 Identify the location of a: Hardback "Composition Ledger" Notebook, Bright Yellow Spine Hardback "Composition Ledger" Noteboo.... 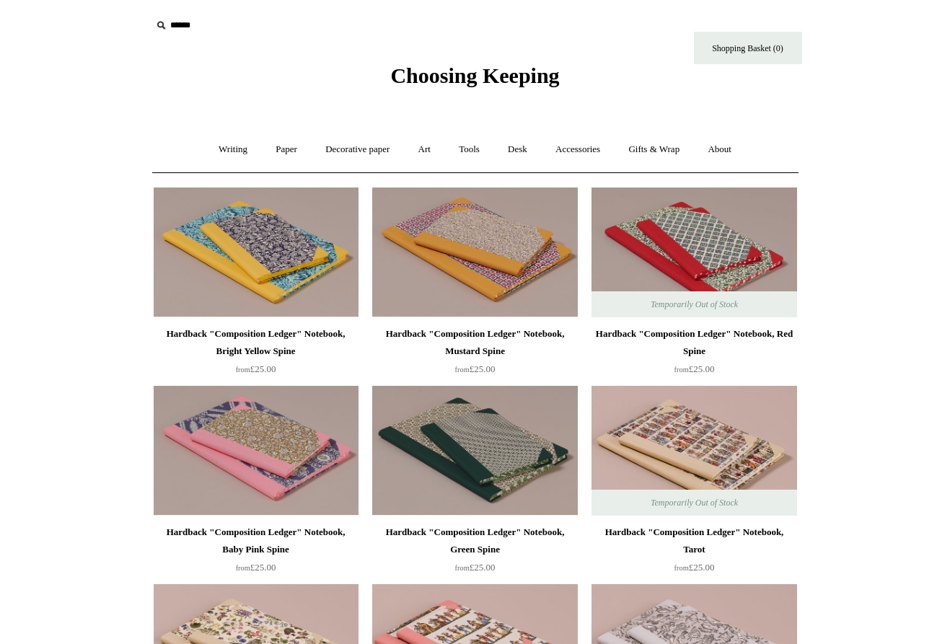
(256, 252).